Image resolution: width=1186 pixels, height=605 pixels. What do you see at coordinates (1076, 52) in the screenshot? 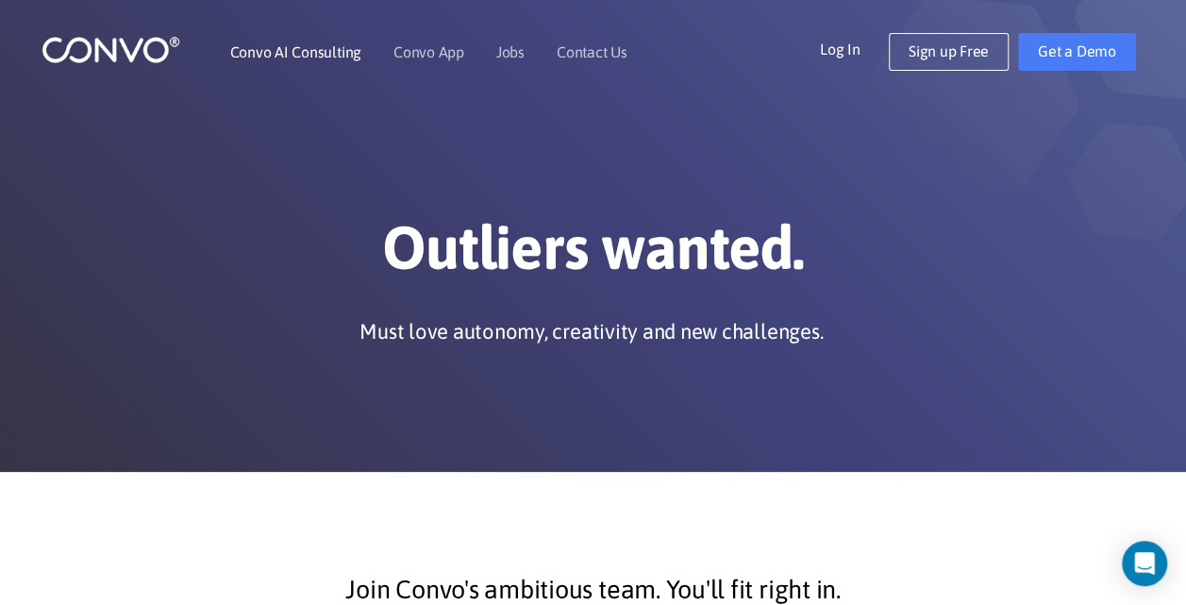
I see `a: Get a Demo` at bounding box center [1076, 52].